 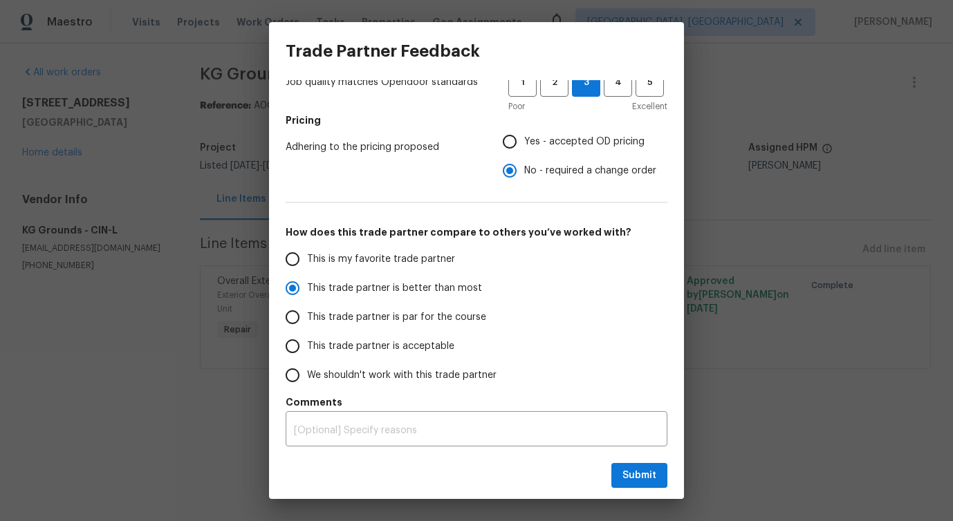 What do you see at coordinates (639, 476) in the screenshot?
I see `button: Submit` at bounding box center [639, 476].